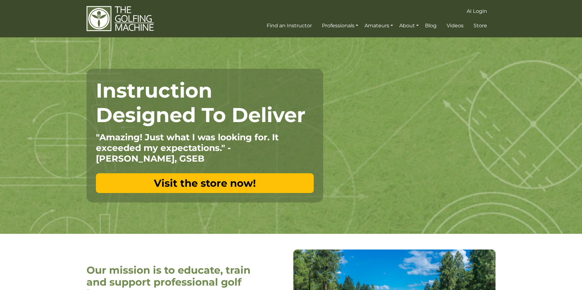 The width and height of the screenshot is (582, 290). What do you see at coordinates (431, 26) in the screenshot?
I see `a: Blog` at bounding box center [431, 26].